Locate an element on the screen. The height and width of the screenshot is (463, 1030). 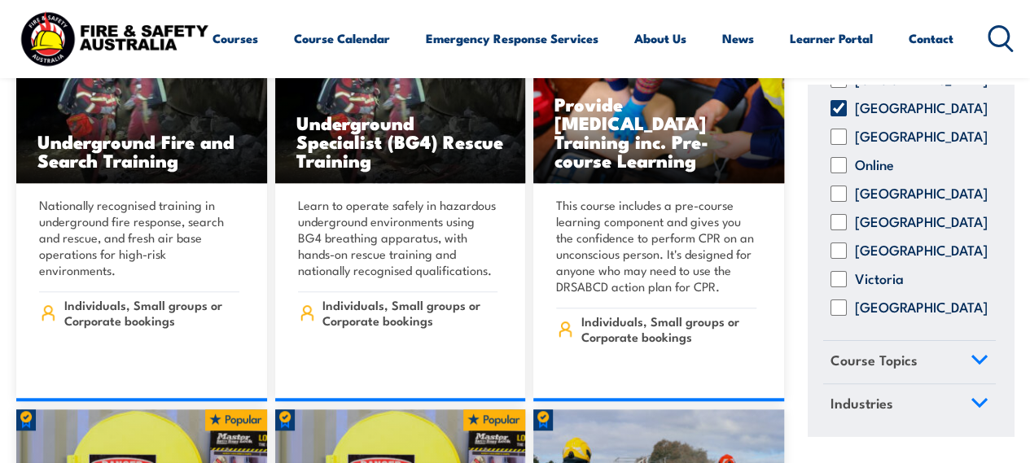
label: Victoria is located at coordinates (879, 280).